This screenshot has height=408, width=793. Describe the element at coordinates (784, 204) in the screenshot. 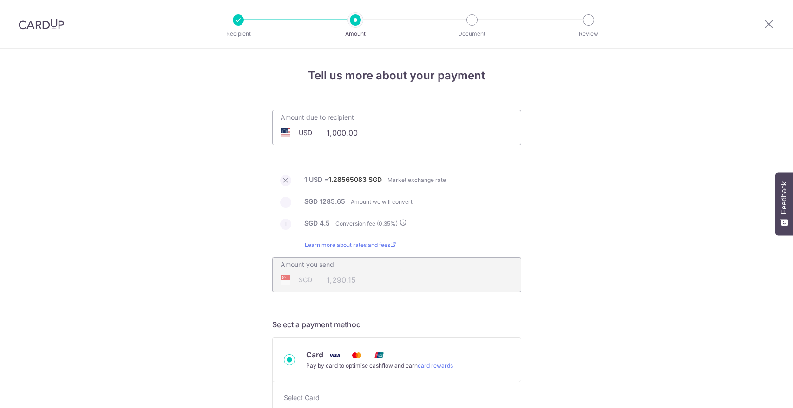

I see `button: Feedback - Show survey` at that location.